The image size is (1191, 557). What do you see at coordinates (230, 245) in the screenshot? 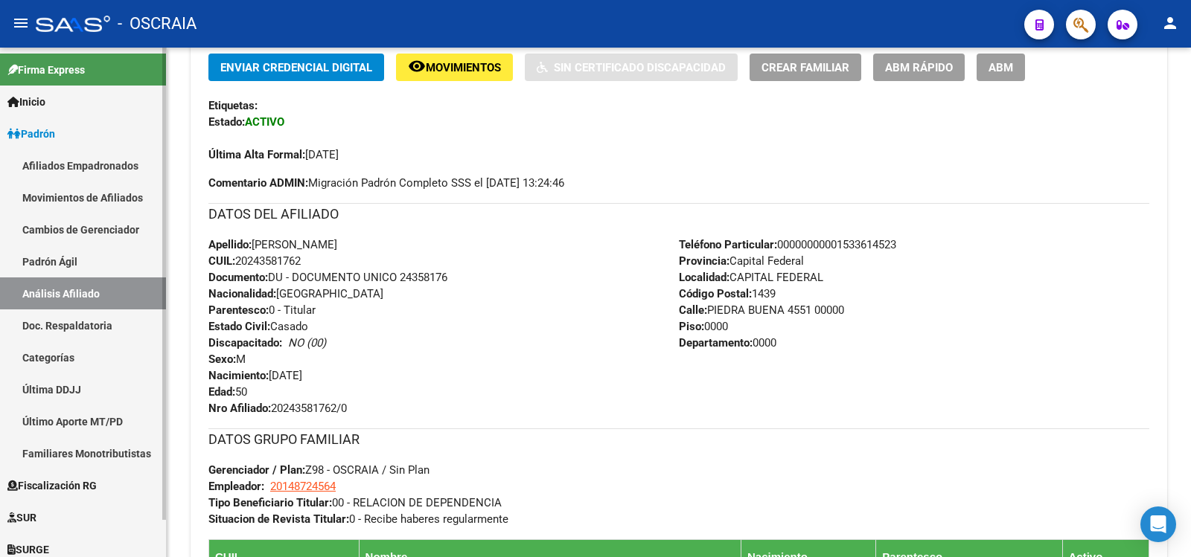
I see `strong: Apellido:` at bounding box center [230, 245].